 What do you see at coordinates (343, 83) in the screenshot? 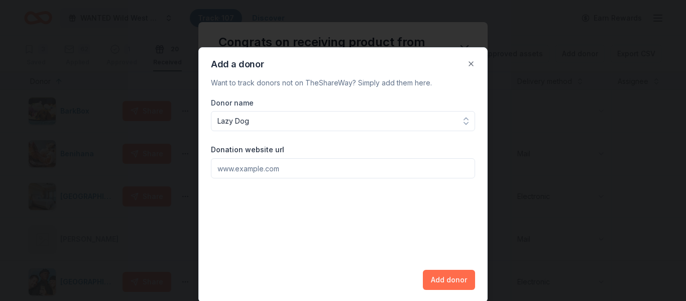
I see `p: Want to track donors not on TheShareWay? Simply add them here.` at bounding box center [343, 83].